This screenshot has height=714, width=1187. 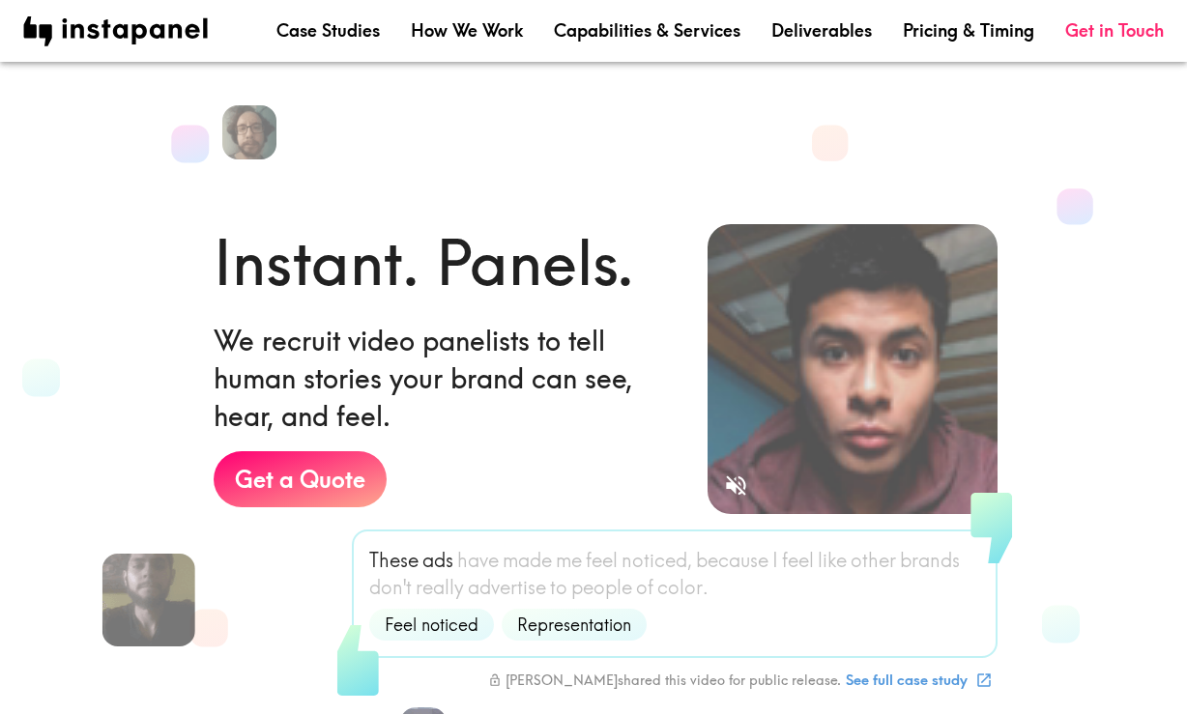 What do you see at coordinates (644, 587) in the screenshot?
I see `span: of` at bounding box center [644, 587].